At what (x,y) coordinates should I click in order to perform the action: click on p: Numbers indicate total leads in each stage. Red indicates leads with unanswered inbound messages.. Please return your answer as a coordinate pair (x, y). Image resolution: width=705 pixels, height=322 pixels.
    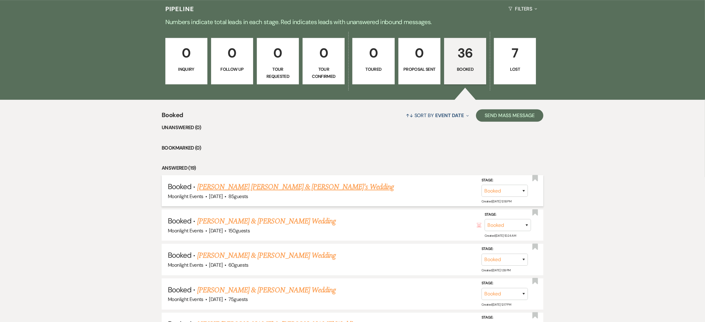
    Looking at the image, I should click on (353, 22).